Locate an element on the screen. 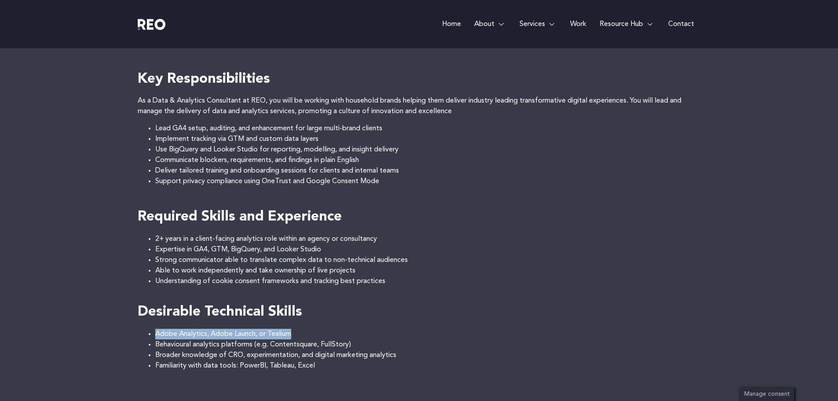 This screenshot has width=838, height=401. li: Understanding of cookie consent frameworks and tracking best practices is located at coordinates (428, 281).